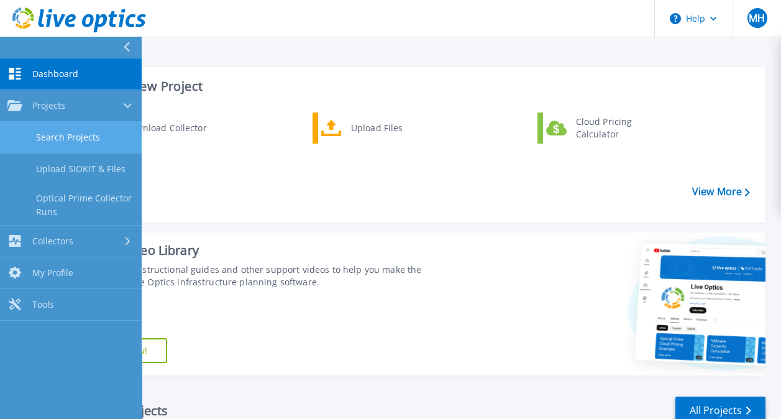  Describe the element at coordinates (256, 250) in the screenshot. I see `div: Support Video Library` at that location.